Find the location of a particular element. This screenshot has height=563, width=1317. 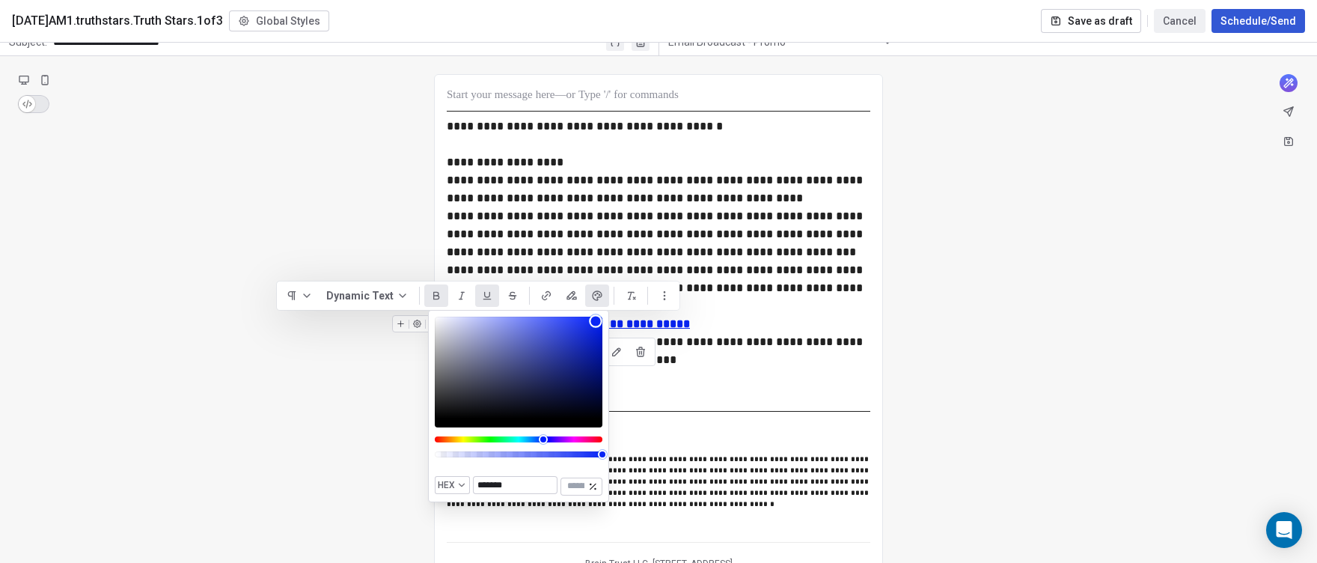

div: Hue is located at coordinates (519, 439).